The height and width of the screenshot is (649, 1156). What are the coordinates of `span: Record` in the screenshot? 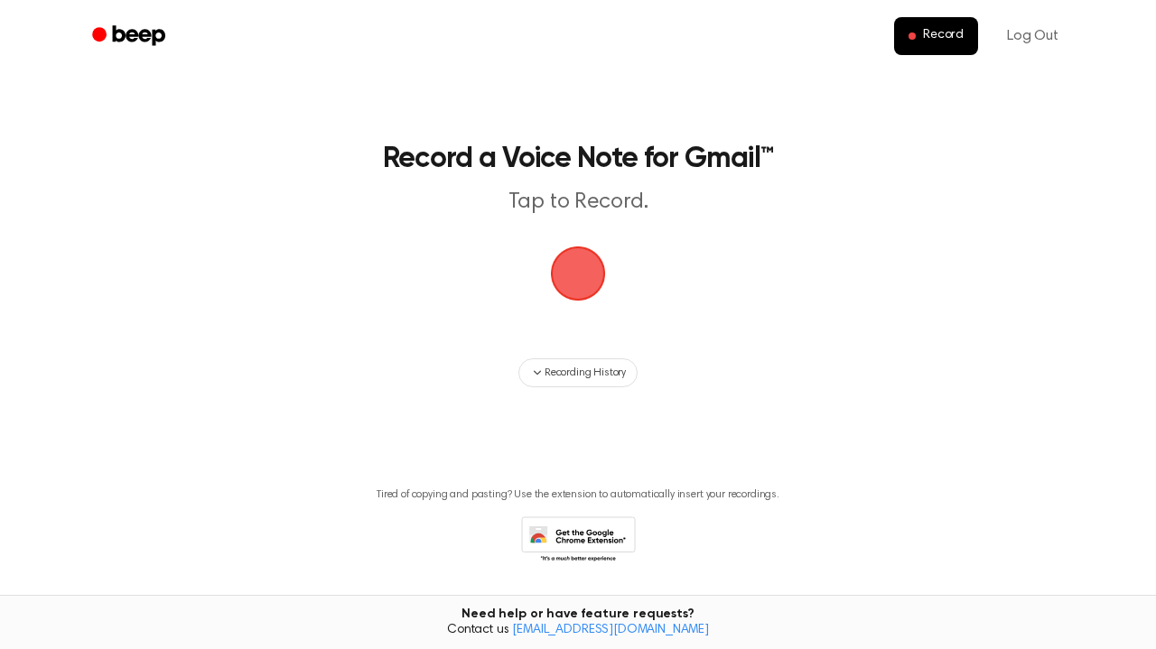 It's located at (943, 36).